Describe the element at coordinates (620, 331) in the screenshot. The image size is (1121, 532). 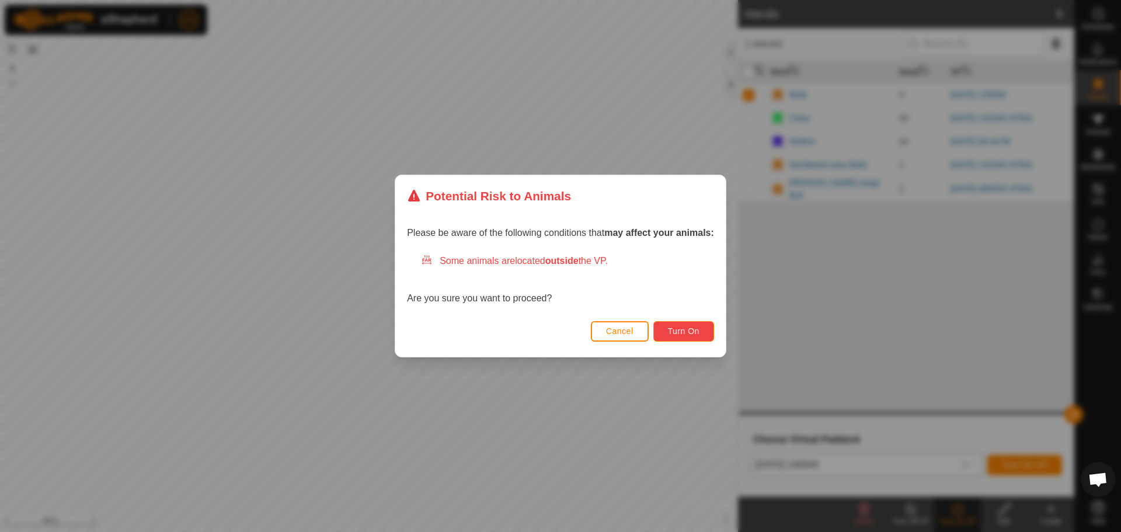
I see `button: Cancel` at that location.